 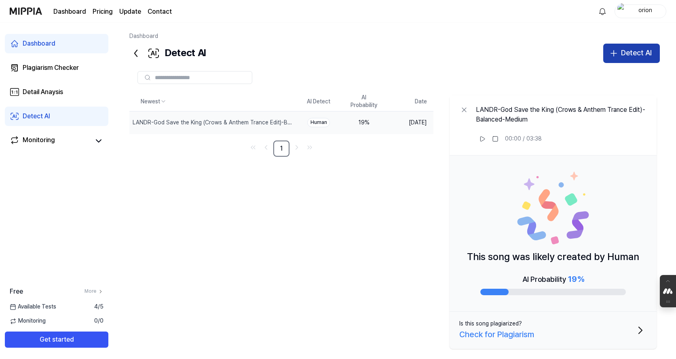 What do you see at coordinates (553, 331) in the screenshot?
I see `button: Is this song plagiarized?Check for Plagiarism` at bounding box center [553, 331].